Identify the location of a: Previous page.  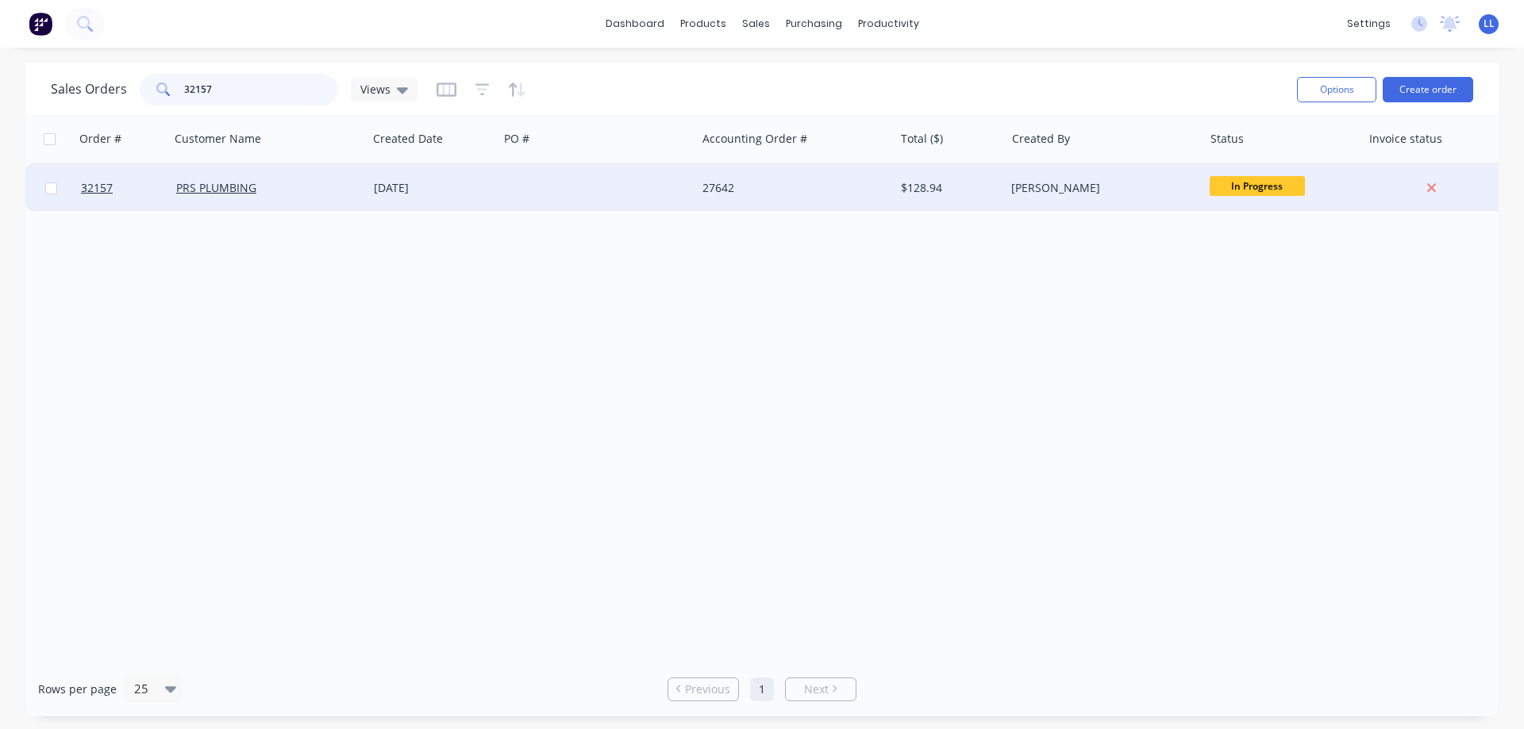
(703, 690).